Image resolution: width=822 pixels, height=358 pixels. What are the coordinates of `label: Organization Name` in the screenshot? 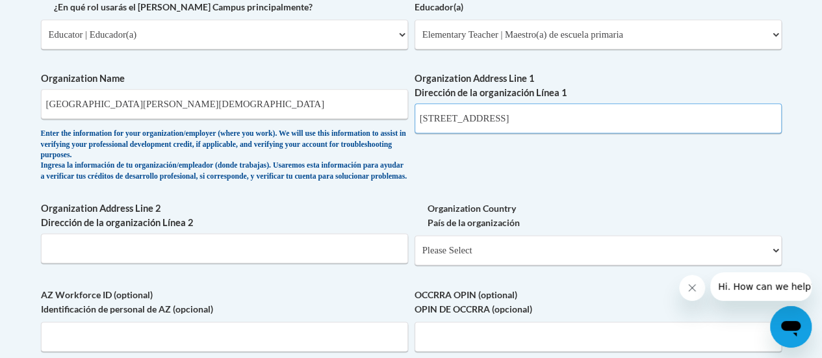 It's located at (224, 79).